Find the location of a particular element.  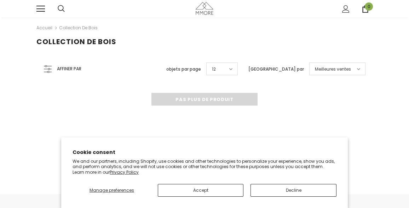

span: Collection de bois is located at coordinates (76, 42).